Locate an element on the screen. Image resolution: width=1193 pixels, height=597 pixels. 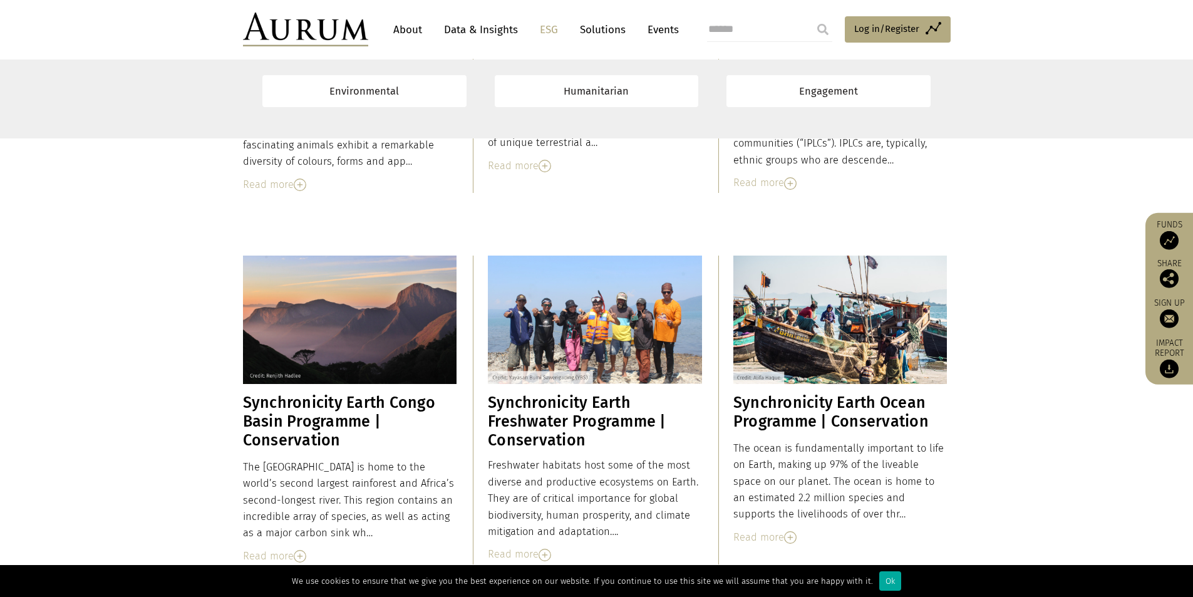
a: Funds is located at coordinates (1169, 234).